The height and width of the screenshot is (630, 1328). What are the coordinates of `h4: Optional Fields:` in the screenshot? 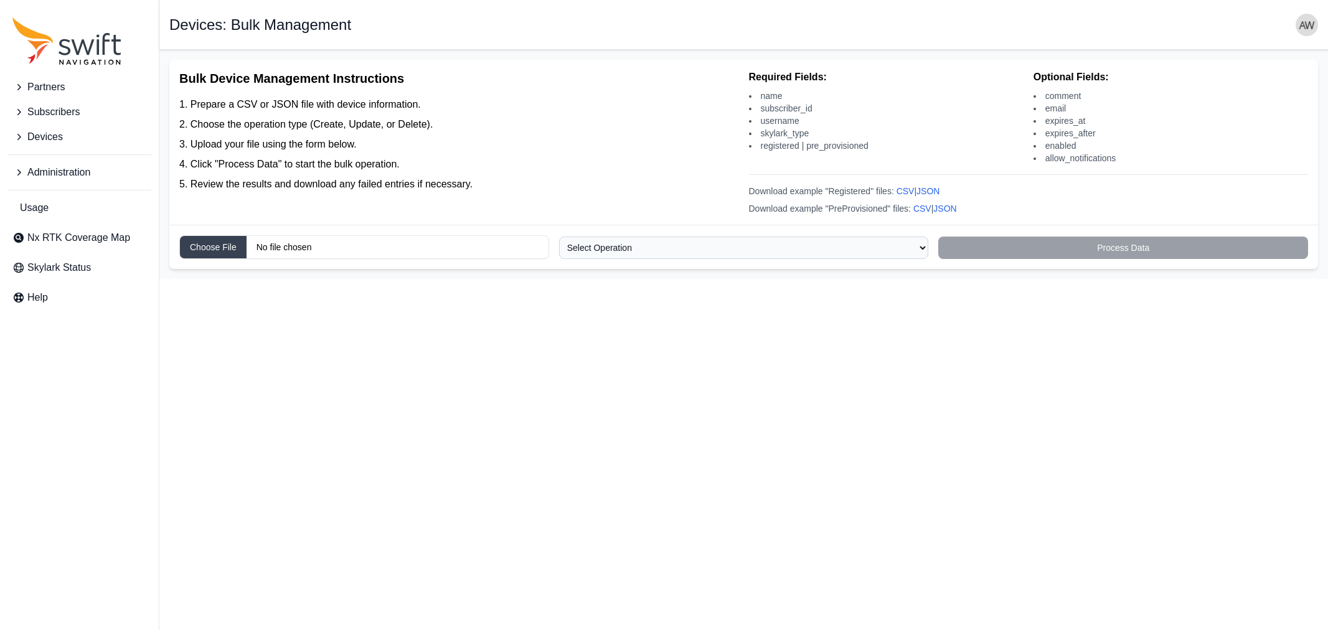 It's located at (1171, 77).